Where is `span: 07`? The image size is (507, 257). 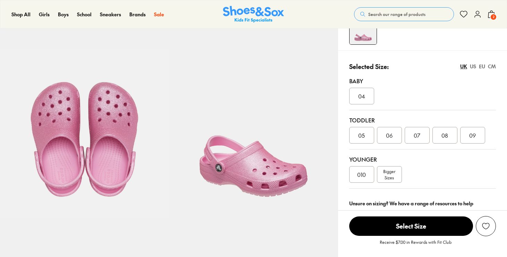 span: 07 is located at coordinates (417, 135).